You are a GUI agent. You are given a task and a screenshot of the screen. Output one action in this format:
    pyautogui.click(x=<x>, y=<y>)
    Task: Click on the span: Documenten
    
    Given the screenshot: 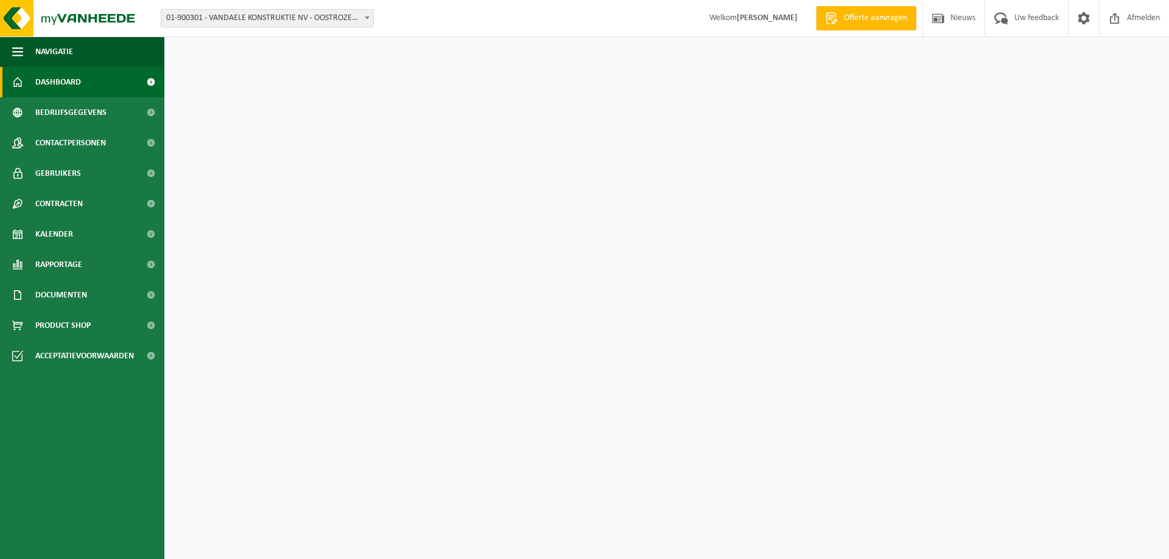 What is the action you would take?
    pyautogui.click(x=61, y=295)
    